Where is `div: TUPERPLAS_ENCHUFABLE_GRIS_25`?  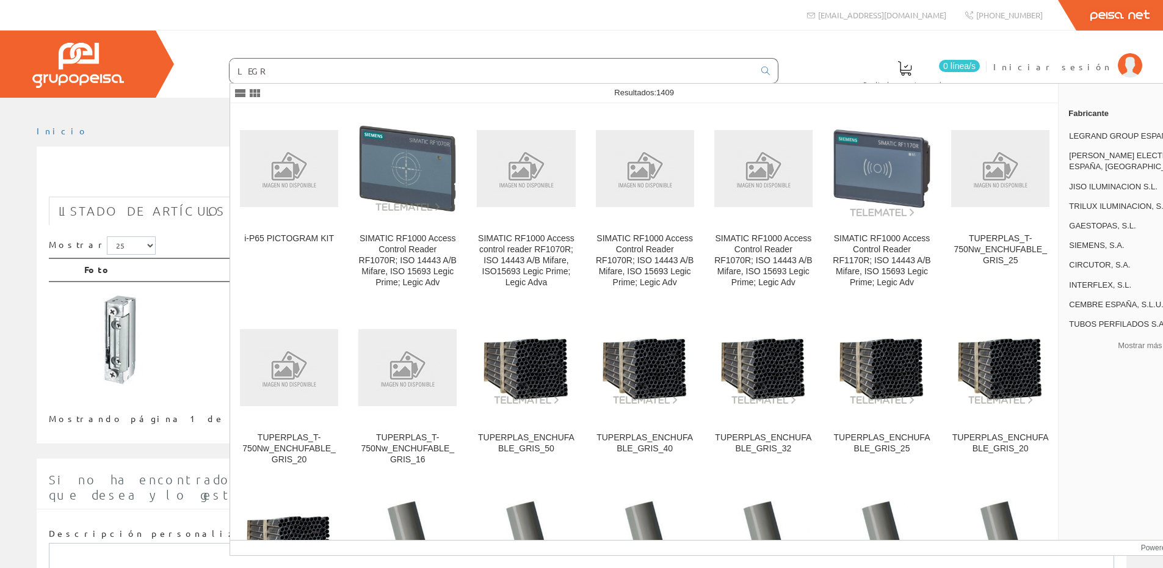 div: TUPERPLAS_ENCHUFABLE_GRIS_25 is located at coordinates (881, 443).